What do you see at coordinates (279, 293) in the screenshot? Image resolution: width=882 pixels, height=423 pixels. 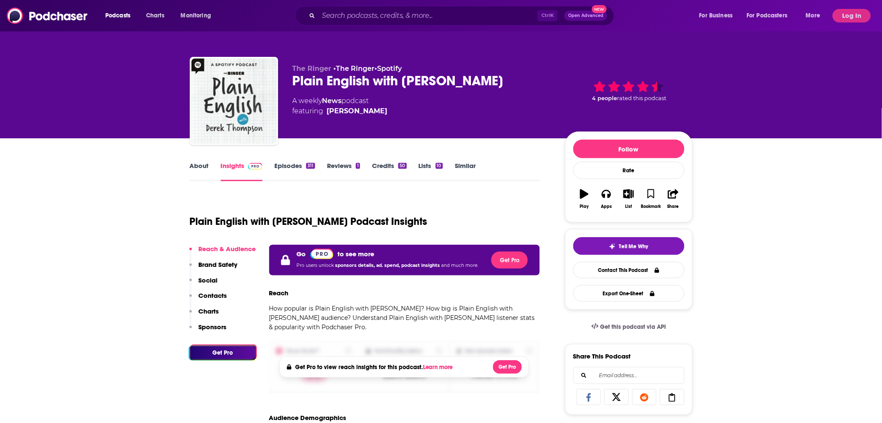 I see `h3: Reach` at bounding box center [279, 293].